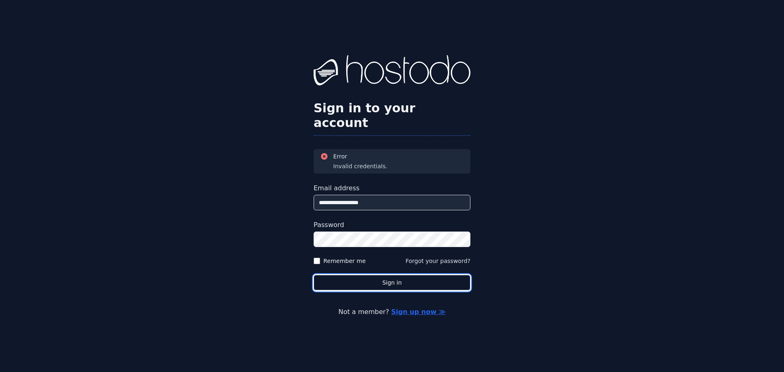  Describe the element at coordinates (360, 166) in the screenshot. I see `div: Invalid credentials.` at that location.